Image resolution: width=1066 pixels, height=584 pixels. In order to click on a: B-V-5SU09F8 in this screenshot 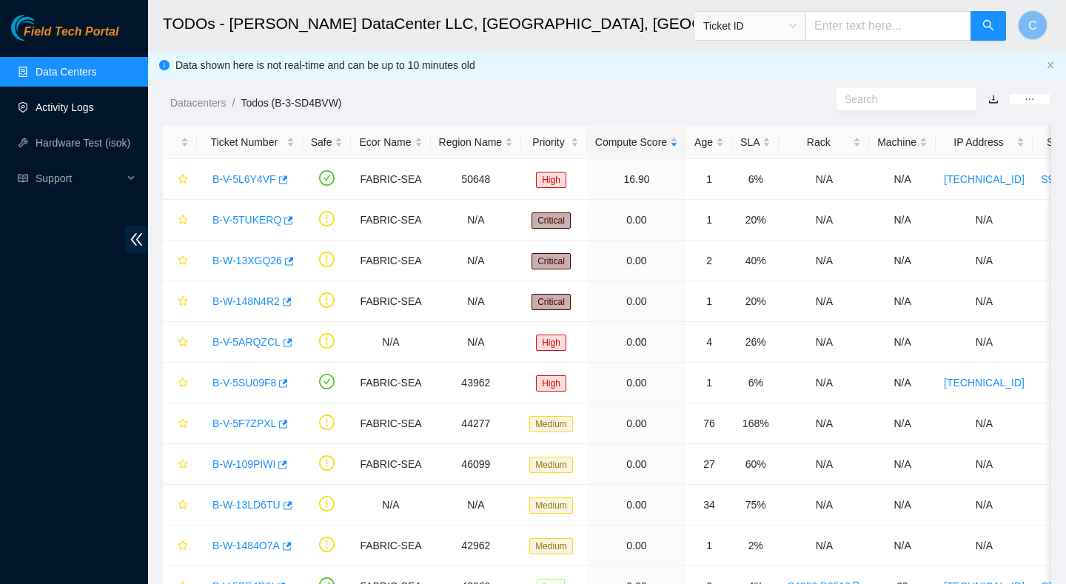, I will do `click(244, 383)`.